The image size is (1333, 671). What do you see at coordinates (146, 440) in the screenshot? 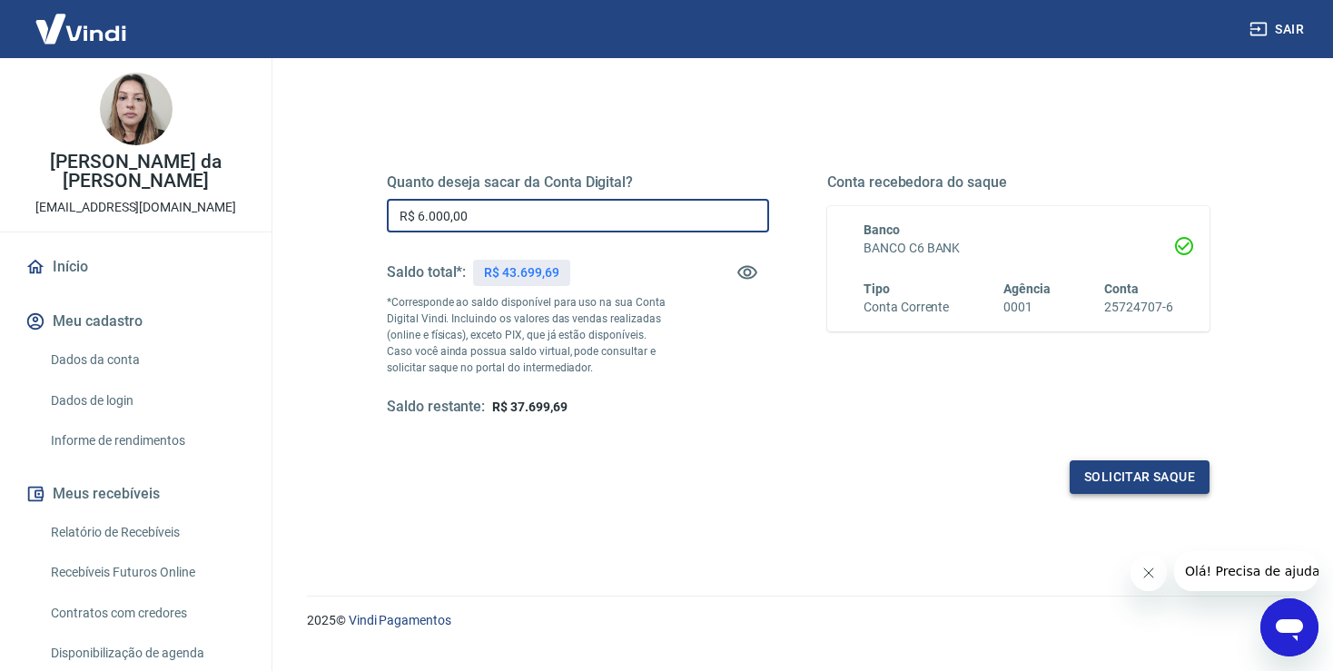
I see `a: Informe de rendimentos` at bounding box center [146, 440].